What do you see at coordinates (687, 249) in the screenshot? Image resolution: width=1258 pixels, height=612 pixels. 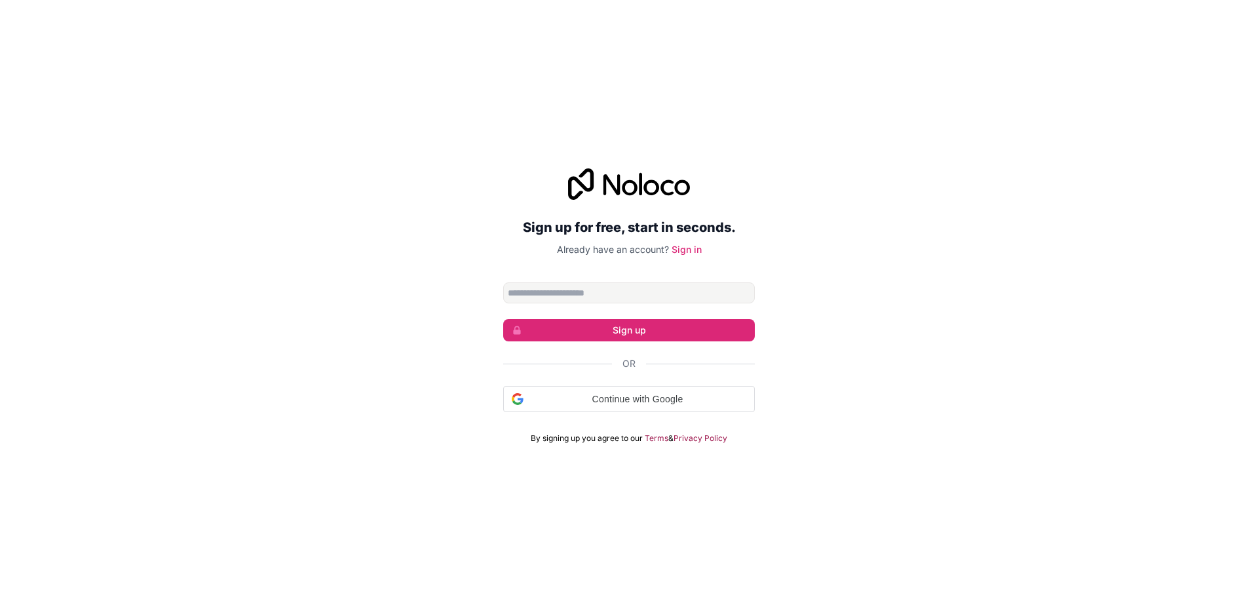 I see `a: Sign in` at bounding box center [687, 249].